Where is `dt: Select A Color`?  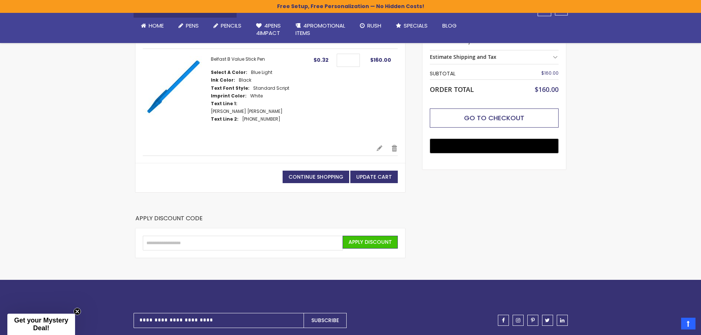
dt: Select A Color is located at coordinates (229, 73).